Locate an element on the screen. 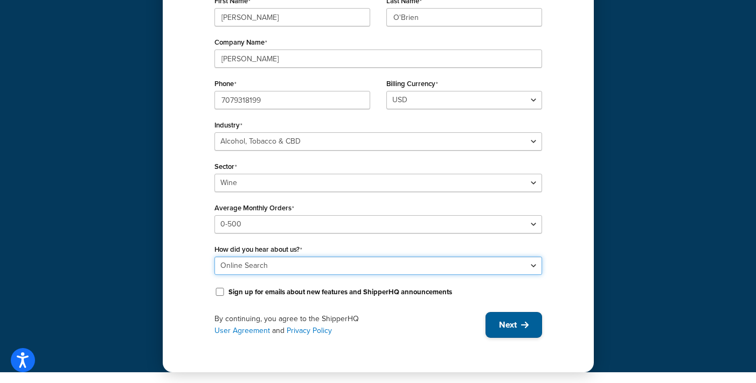  span: Next is located at coordinates (507, 325).